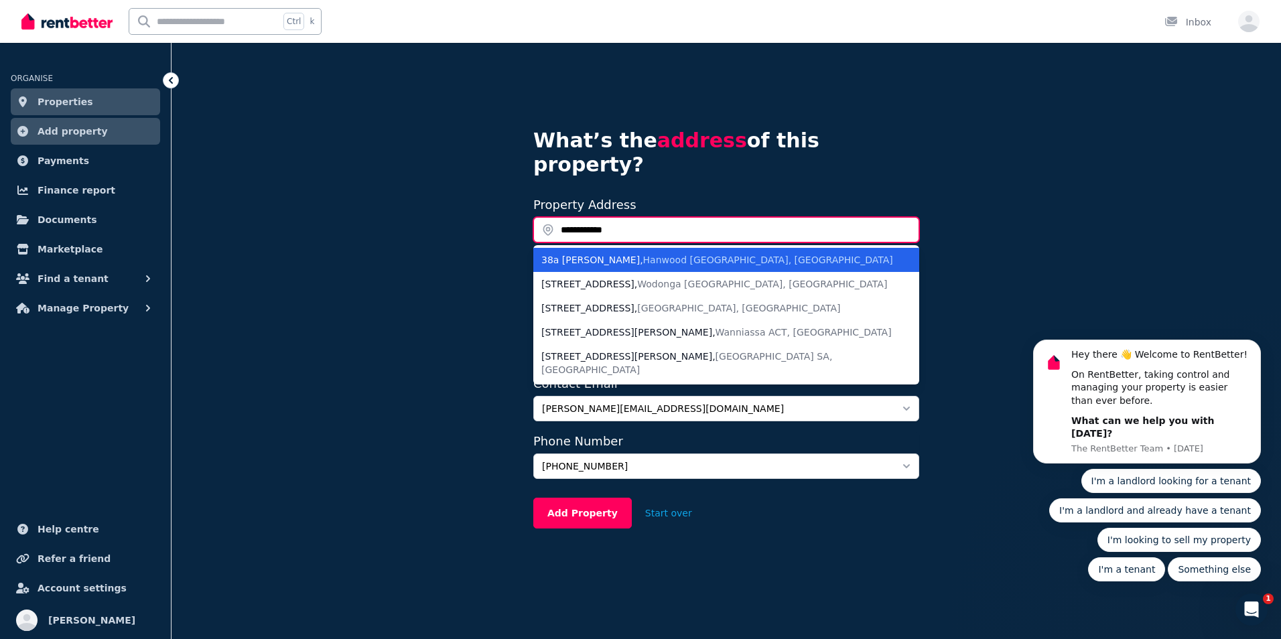 The width and height of the screenshot is (1281, 639). What do you see at coordinates (72, 131) in the screenshot?
I see `span: Add property` at bounding box center [72, 131].